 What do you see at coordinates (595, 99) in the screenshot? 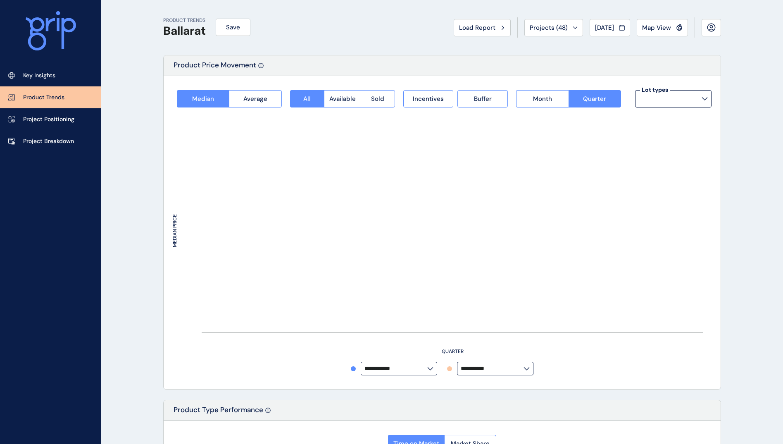
I see `button: Quarter` at bounding box center [595, 99].